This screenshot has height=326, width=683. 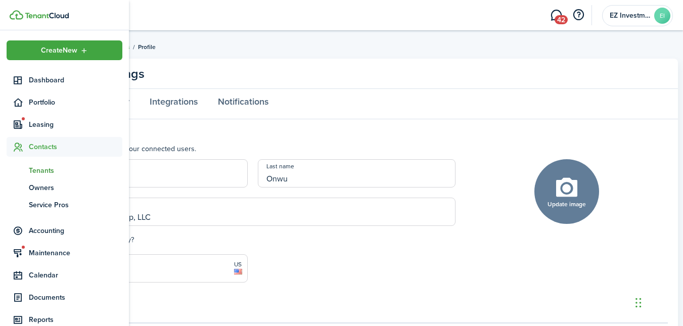 I want to click on avatar-text: EI, so click(x=662, y=16).